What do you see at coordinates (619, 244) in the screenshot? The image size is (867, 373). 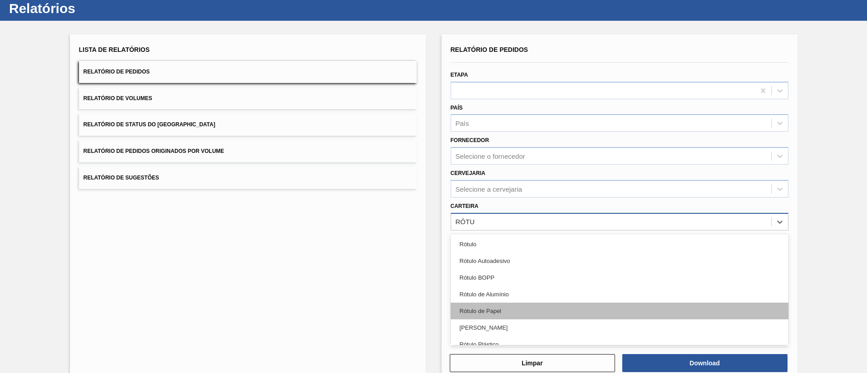 I see `div: Rótulo` at bounding box center [619, 244].